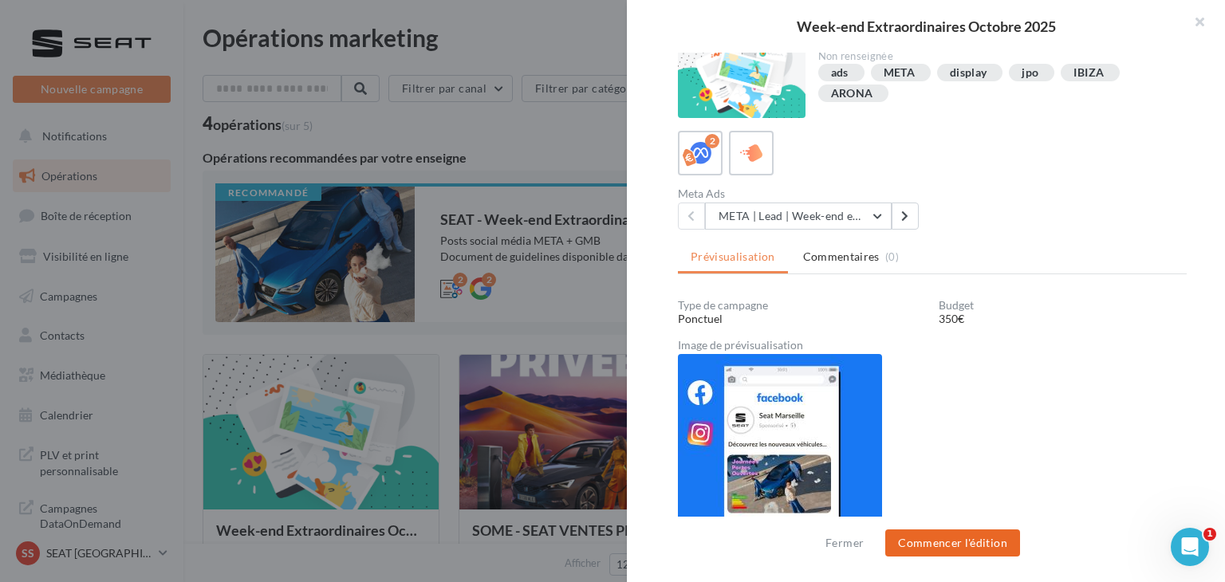 Image resolution: width=1225 pixels, height=582 pixels. What do you see at coordinates (780, 444) in the screenshot?
I see `img: 9f62aebfd21fa4f93db7bbc86508fce5.jpg` at bounding box center [780, 444].